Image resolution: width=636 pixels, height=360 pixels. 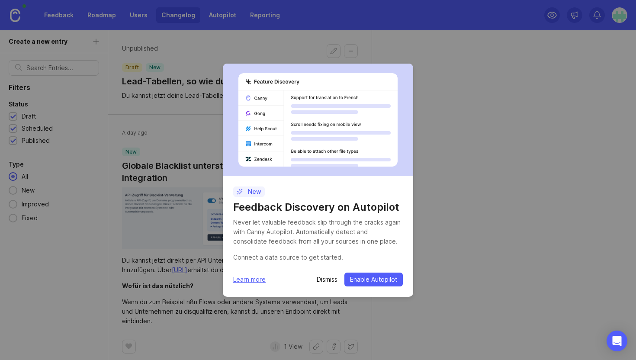 I want to click on a: Learn more, so click(x=249, y=279).